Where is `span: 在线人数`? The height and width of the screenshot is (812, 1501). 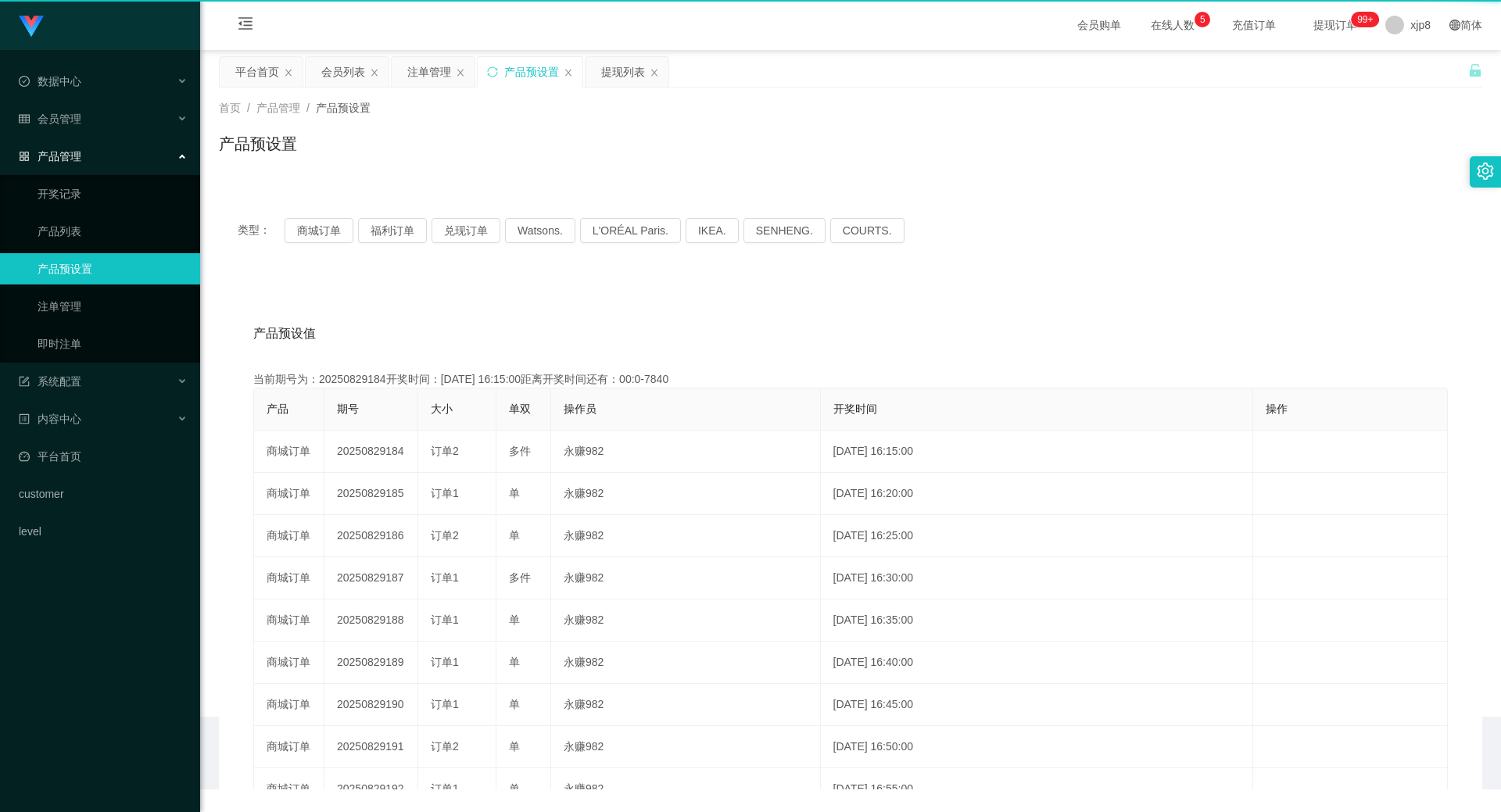 span: 在线人数 is located at coordinates (1173, 25).